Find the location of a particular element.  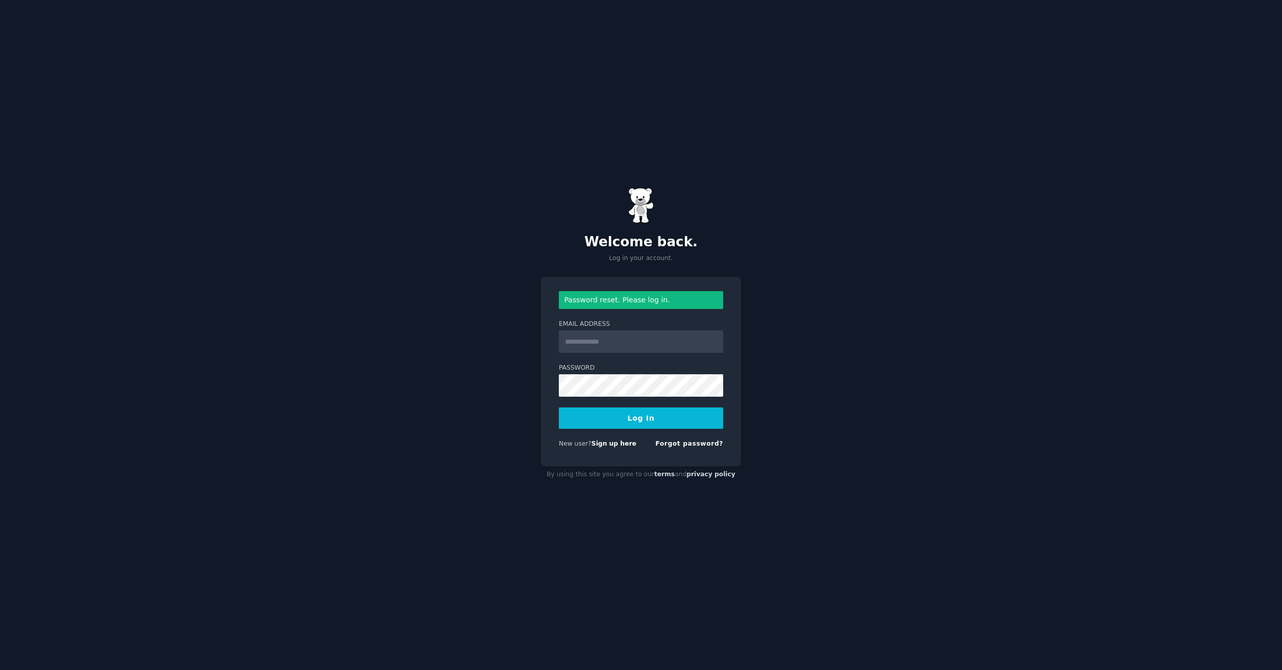

a: privacy policy is located at coordinates (711, 475).